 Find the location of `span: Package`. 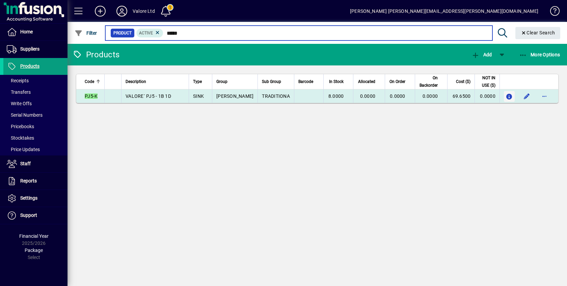

span: Package is located at coordinates (34, 250).